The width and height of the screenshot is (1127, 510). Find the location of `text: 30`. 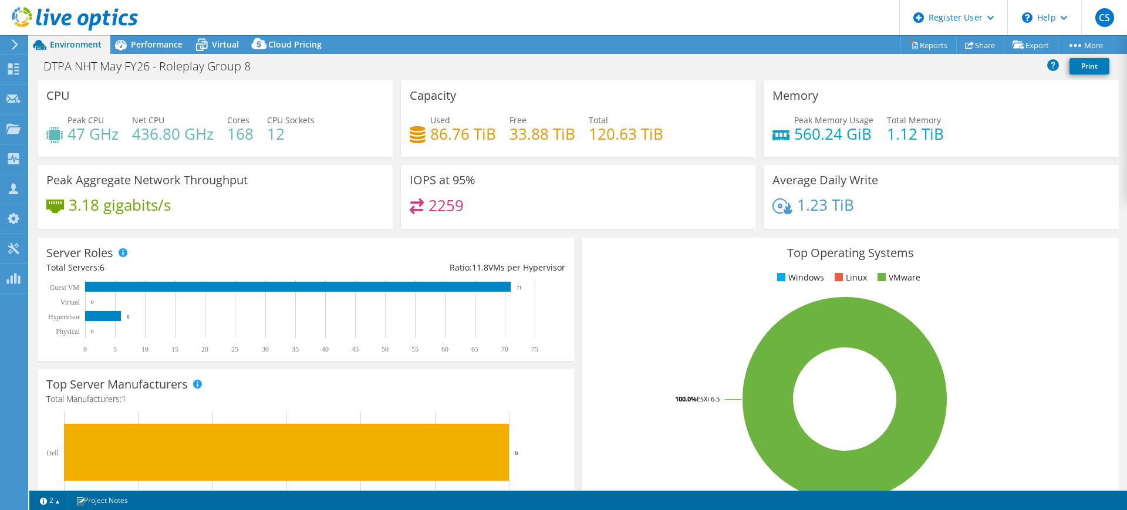

text: 30 is located at coordinates (265, 349).